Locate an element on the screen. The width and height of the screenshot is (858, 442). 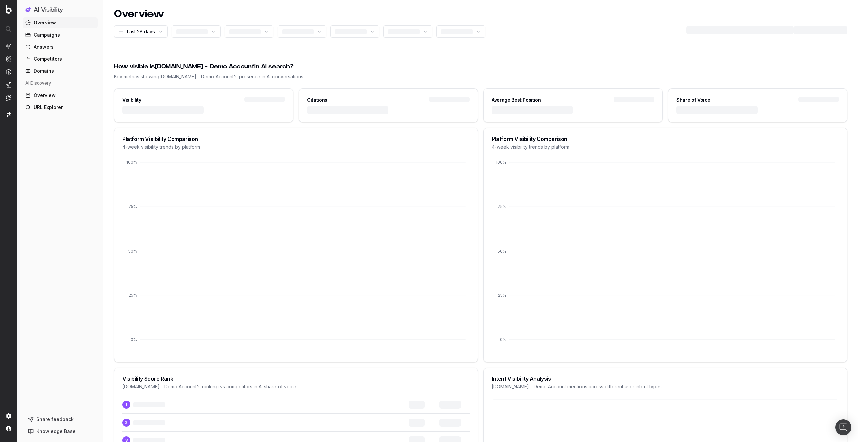
span: URL Explorer is located at coordinates (48, 107).